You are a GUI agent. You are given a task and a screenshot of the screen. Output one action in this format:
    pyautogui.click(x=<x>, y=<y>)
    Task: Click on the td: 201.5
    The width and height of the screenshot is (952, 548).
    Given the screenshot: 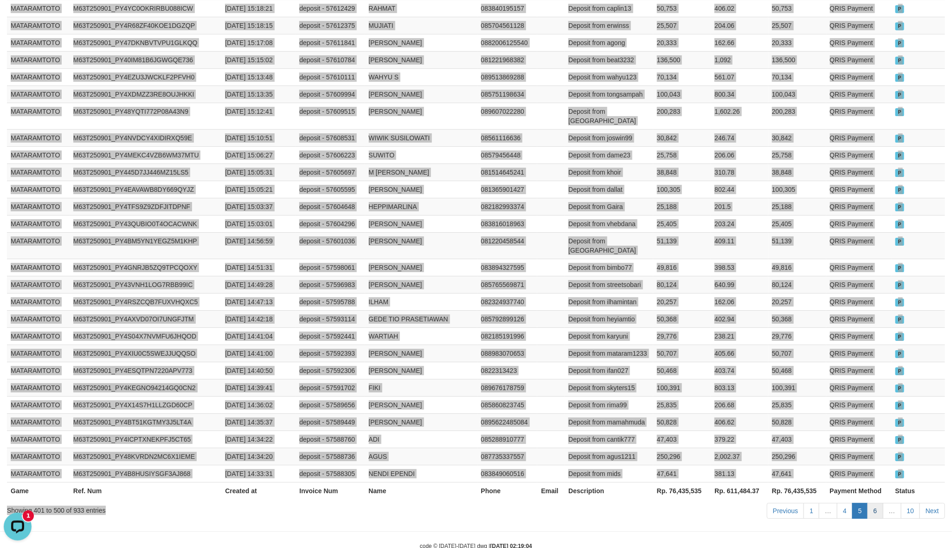 What is the action you would take?
    pyautogui.click(x=740, y=206)
    